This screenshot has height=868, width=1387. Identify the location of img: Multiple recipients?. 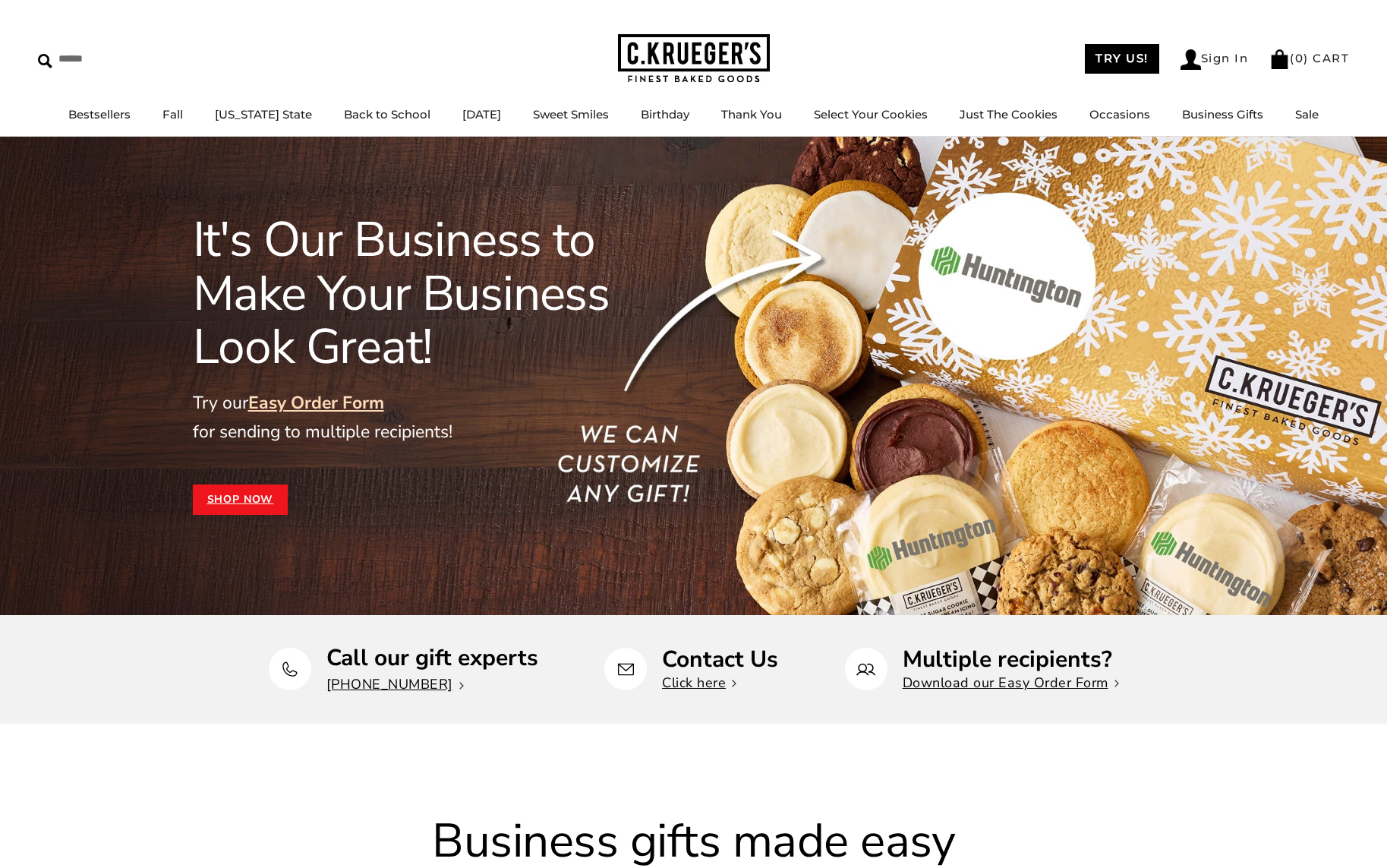
(865, 669).